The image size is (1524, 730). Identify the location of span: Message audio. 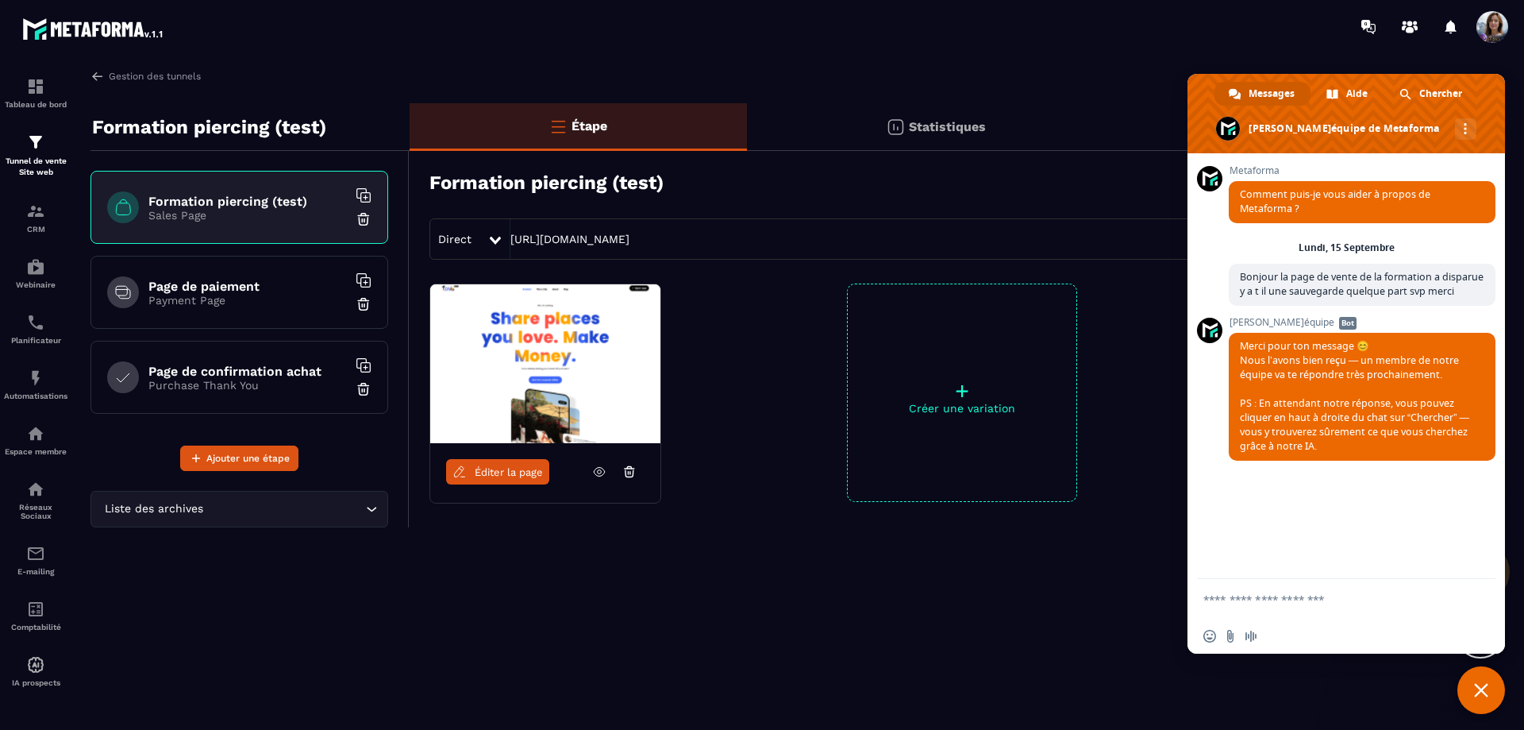
(1251, 636).